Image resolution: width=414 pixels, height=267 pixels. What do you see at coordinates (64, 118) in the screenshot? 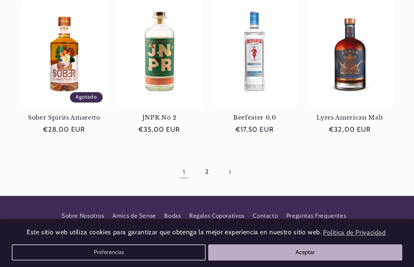
I see `a: Sober Spirits Amaretto` at bounding box center [64, 118].